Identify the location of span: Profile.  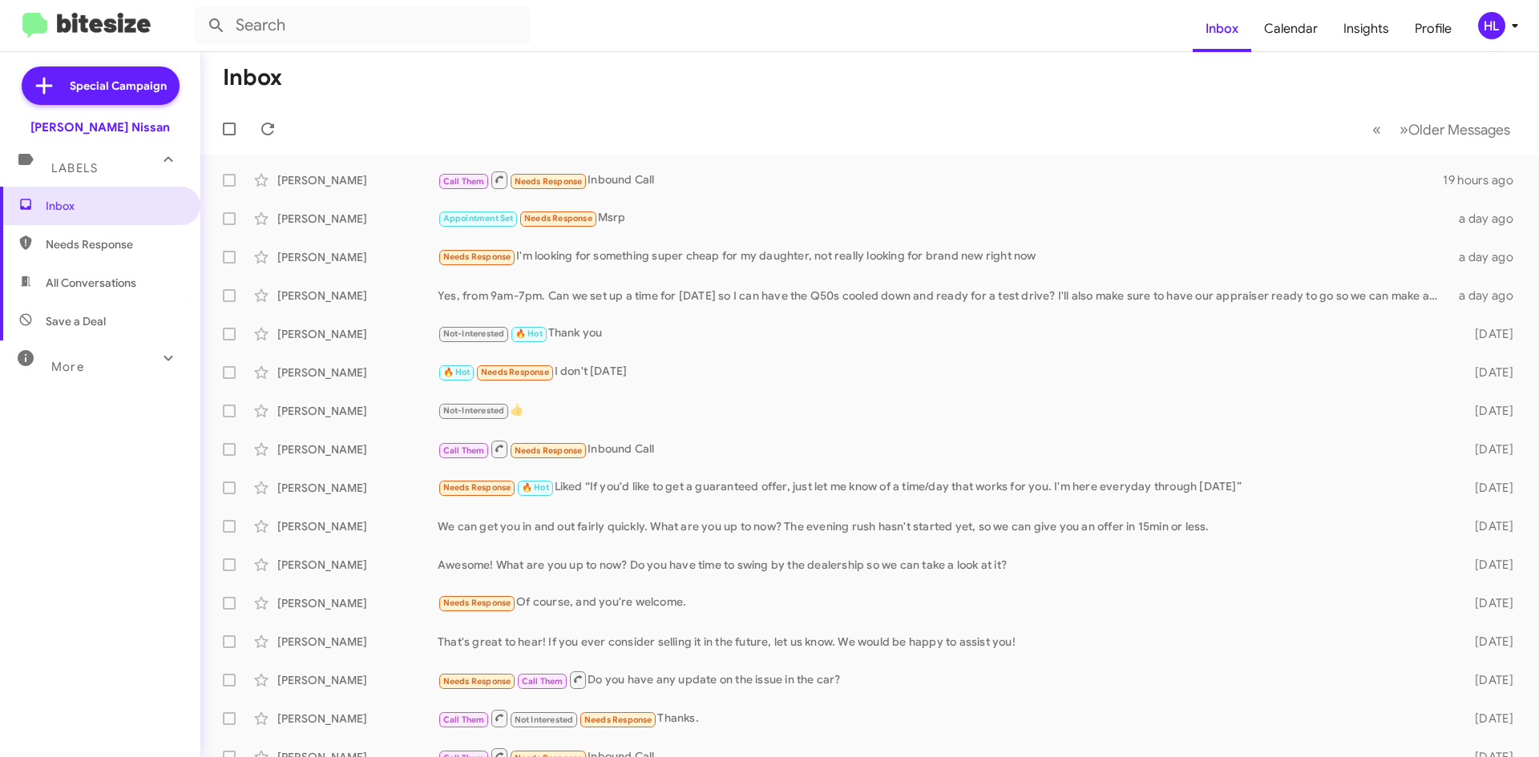
(1433, 29).